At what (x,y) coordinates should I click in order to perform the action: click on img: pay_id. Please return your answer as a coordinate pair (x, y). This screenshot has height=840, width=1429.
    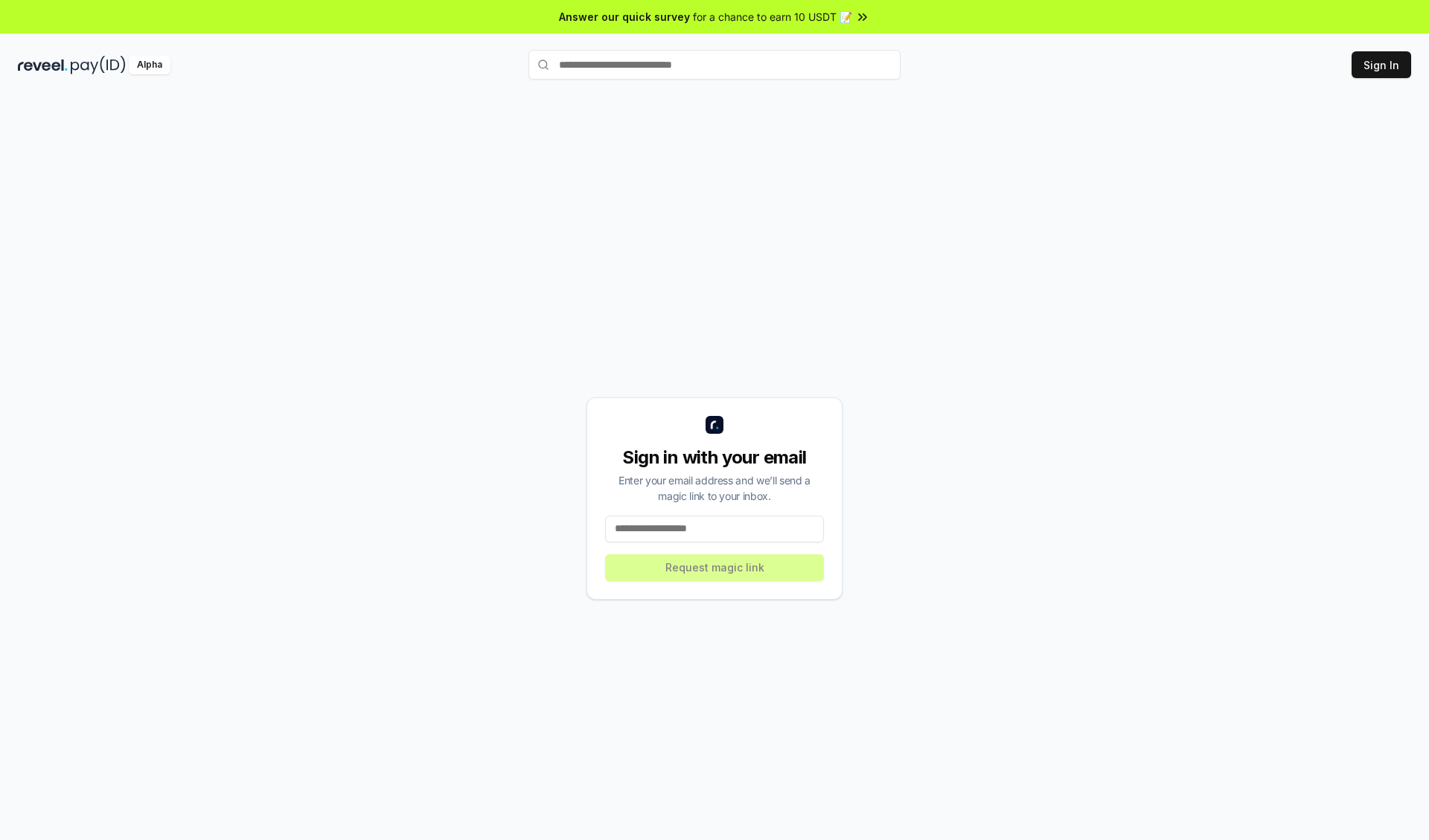
    Looking at the image, I should click on (99, 65).